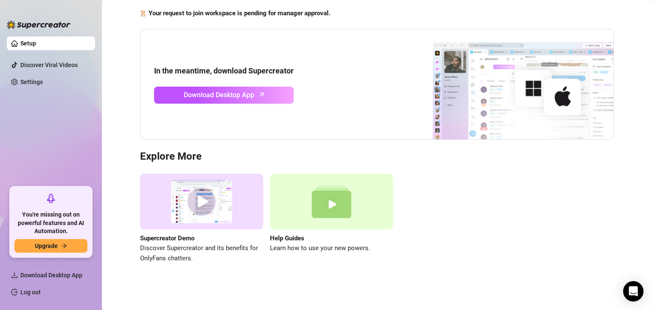  Describe the element at coordinates (331, 218) in the screenshot. I see `a: Help GuidesLearn how to use your new powers.` at that location.